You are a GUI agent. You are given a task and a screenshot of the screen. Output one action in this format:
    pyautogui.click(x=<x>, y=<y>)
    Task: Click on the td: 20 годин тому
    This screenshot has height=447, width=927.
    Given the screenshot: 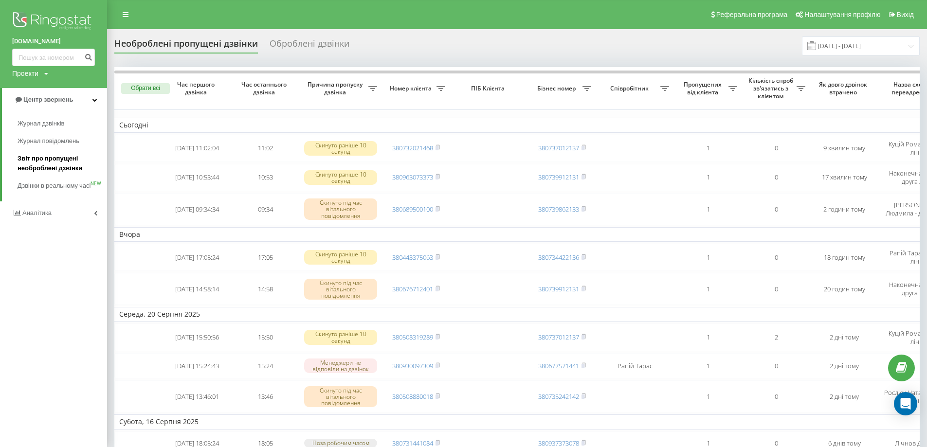 What is the action you would take?
    pyautogui.click(x=845, y=289)
    